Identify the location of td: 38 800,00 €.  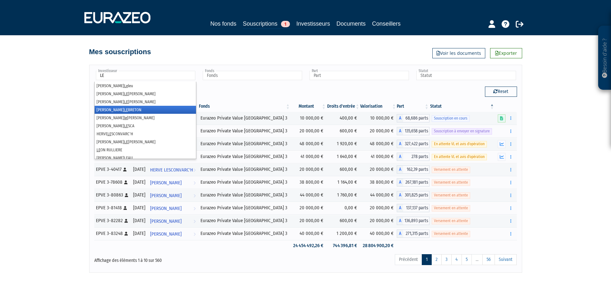
(378, 182).